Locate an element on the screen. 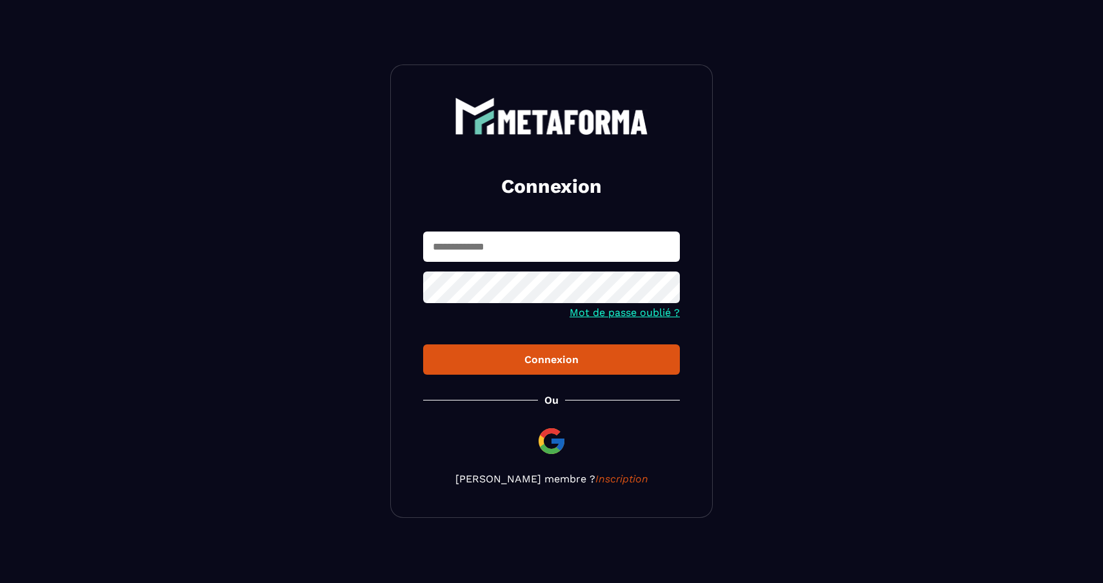 The height and width of the screenshot is (583, 1103). a: Mot de passe oublié ? is located at coordinates (624, 312).